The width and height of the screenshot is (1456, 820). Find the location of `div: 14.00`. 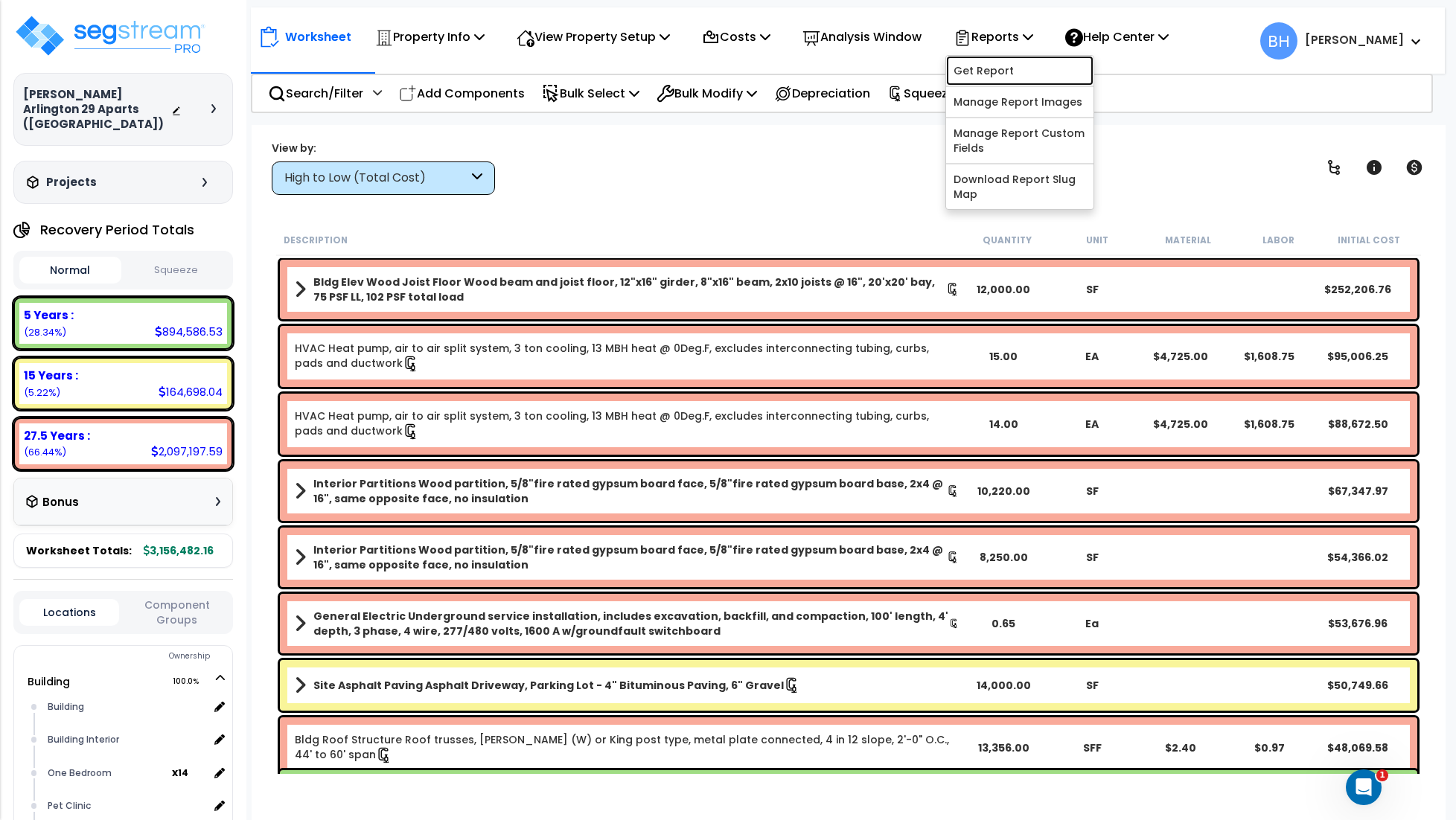

div: 14.00 is located at coordinates (1003, 424).